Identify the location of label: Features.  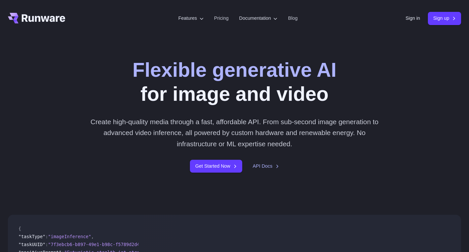
(191, 18).